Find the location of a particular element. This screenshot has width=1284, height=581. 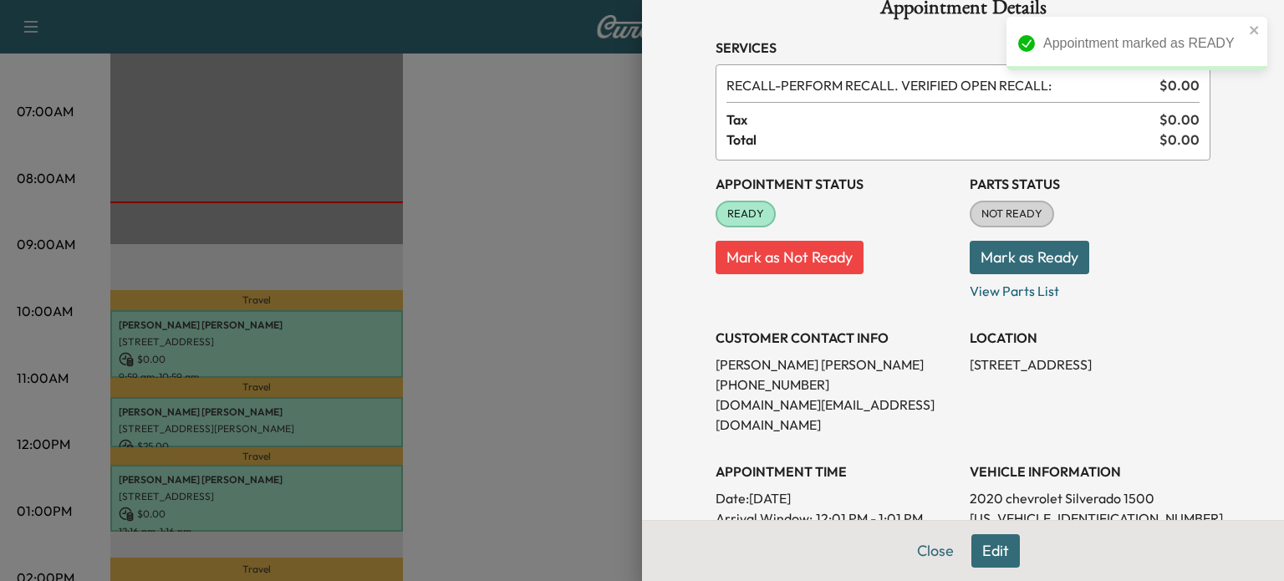

button: Edit is located at coordinates (996, 551).